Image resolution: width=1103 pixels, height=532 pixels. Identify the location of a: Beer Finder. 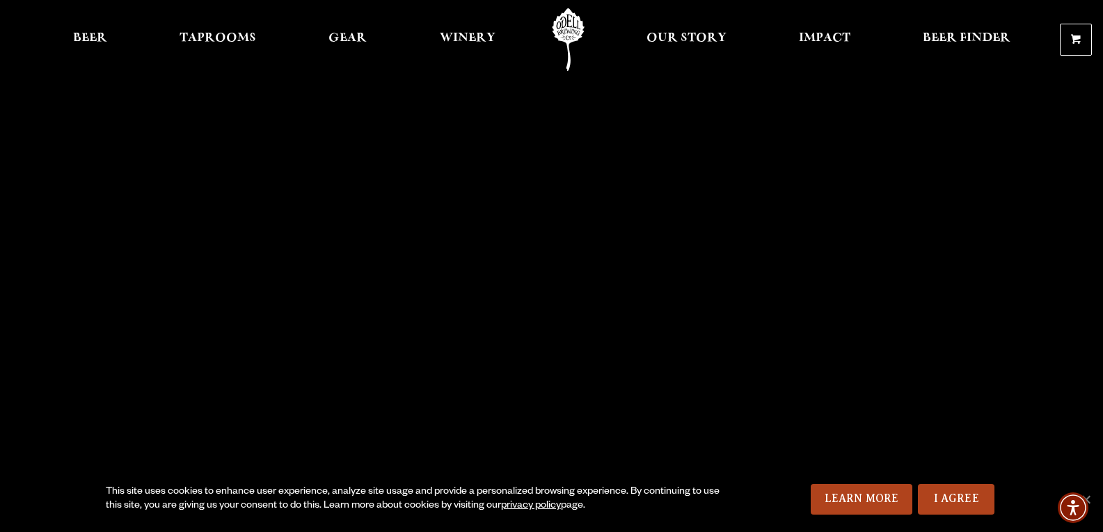
(967, 40).